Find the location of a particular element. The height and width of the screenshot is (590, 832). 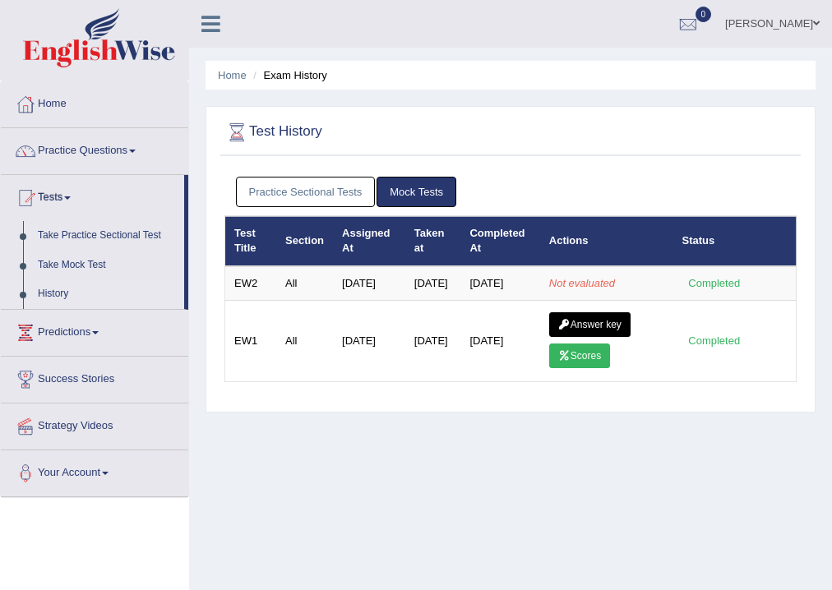

td: EW1 is located at coordinates (251, 341).